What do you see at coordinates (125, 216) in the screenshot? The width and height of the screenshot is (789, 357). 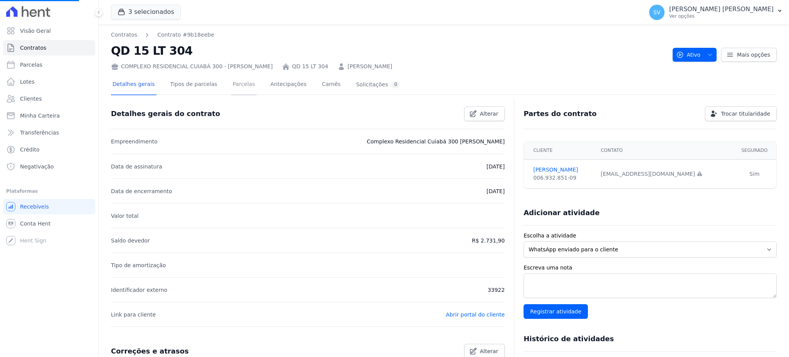 I see `p: Valor total` at bounding box center [125, 216].